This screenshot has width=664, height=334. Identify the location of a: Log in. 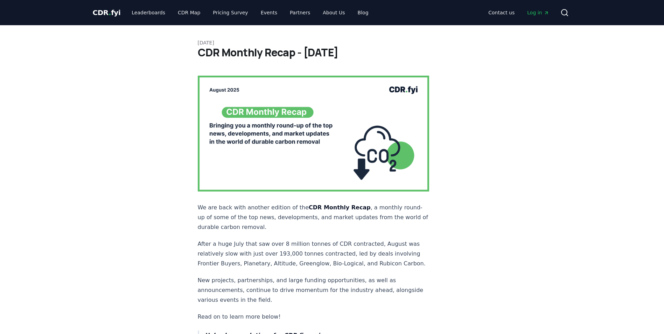
(538, 13).